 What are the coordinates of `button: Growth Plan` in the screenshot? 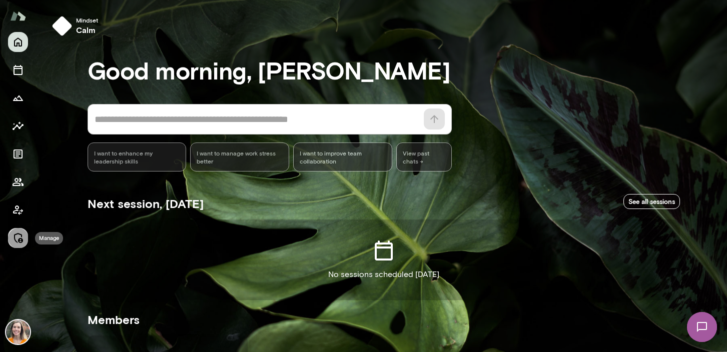 It's located at (18, 98).